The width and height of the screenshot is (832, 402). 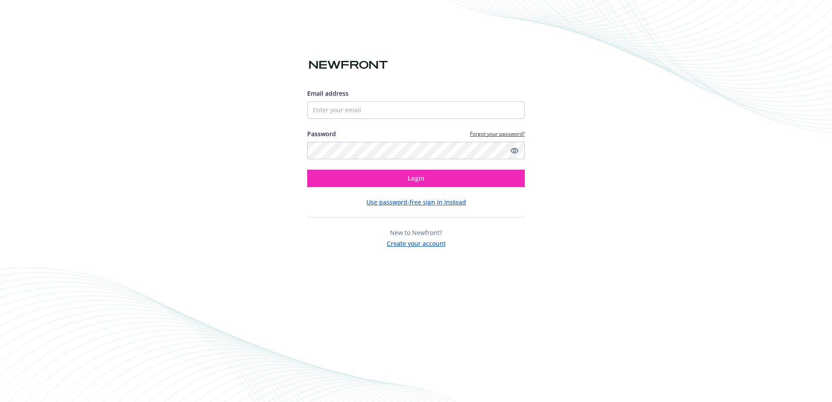 I want to click on button: Use password-free sign in instead, so click(x=416, y=202).